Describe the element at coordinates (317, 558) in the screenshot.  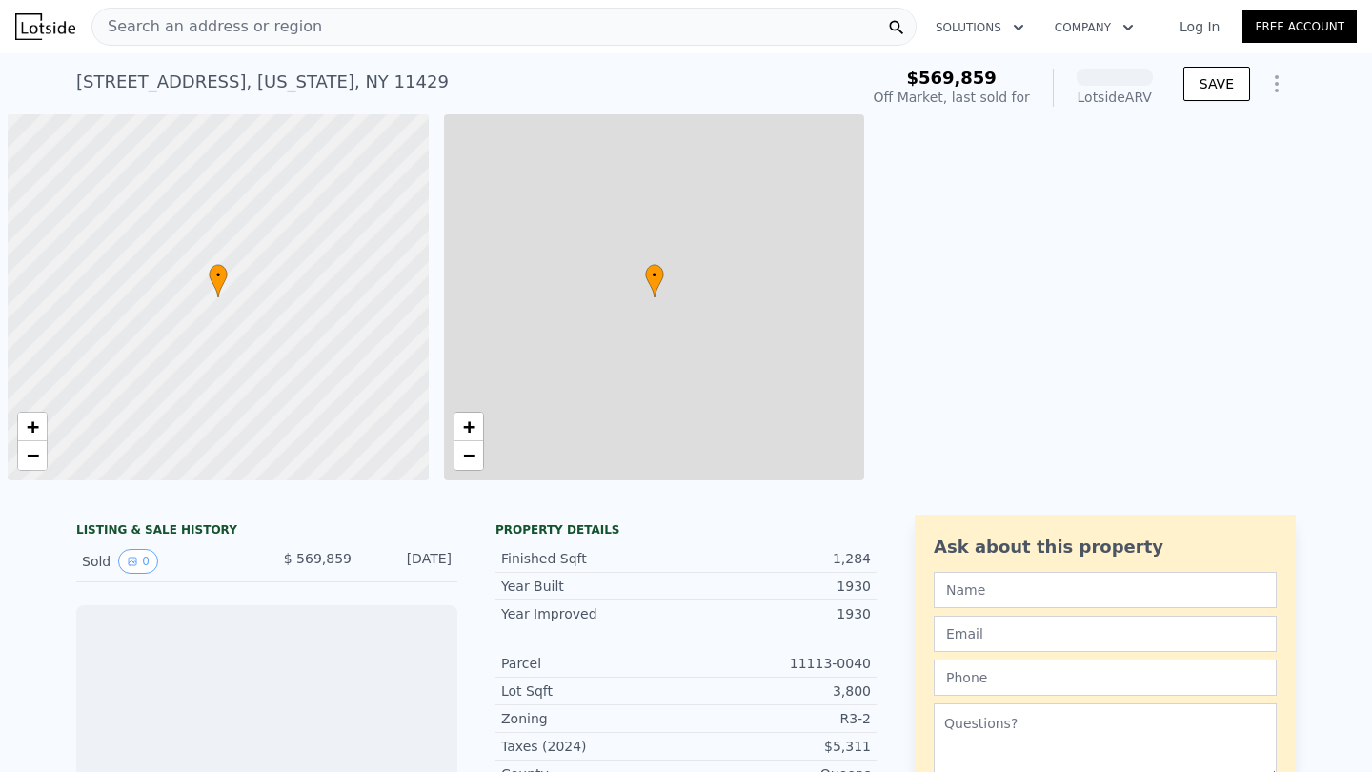
I see `span: $ 569,859` at that location.